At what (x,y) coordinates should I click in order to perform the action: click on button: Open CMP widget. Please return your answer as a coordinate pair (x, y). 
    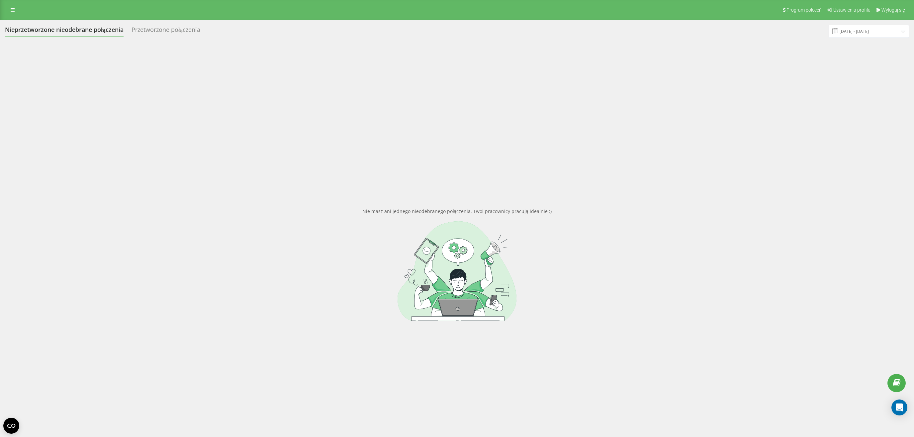
    Looking at the image, I should click on (11, 426).